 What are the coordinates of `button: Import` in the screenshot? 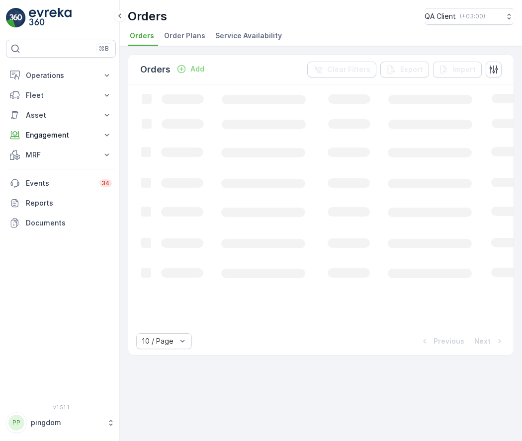 It's located at (457, 70).